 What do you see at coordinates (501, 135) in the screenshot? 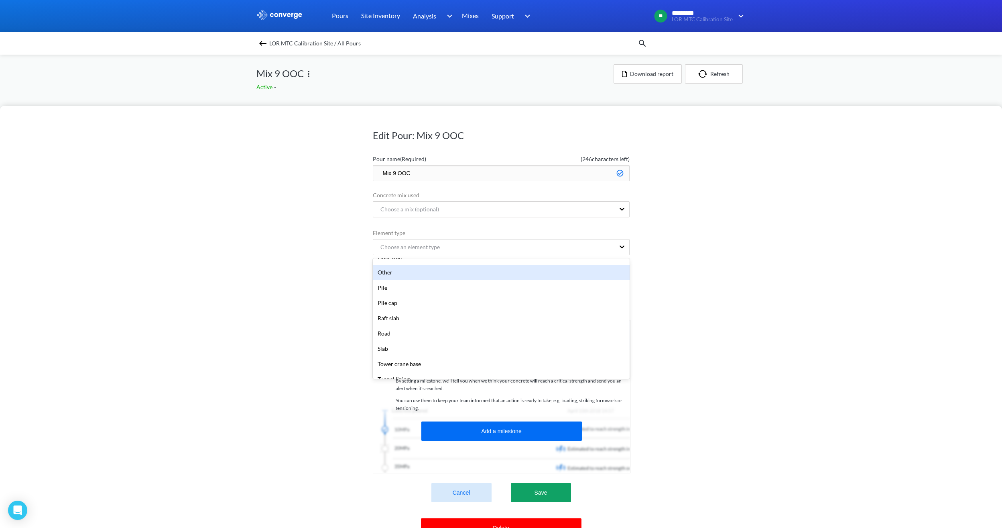
I see `h1: Edit Pour: Mix 9 OOC` at bounding box center [501, 135].